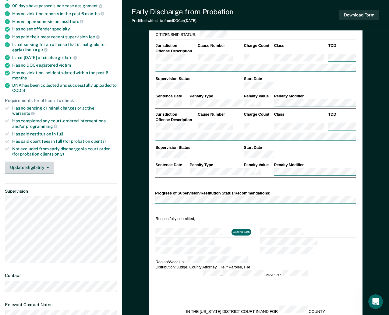  I want to click on div: Progress of Supervision/Restitution Status/Recommendations:, so click(255, 193).